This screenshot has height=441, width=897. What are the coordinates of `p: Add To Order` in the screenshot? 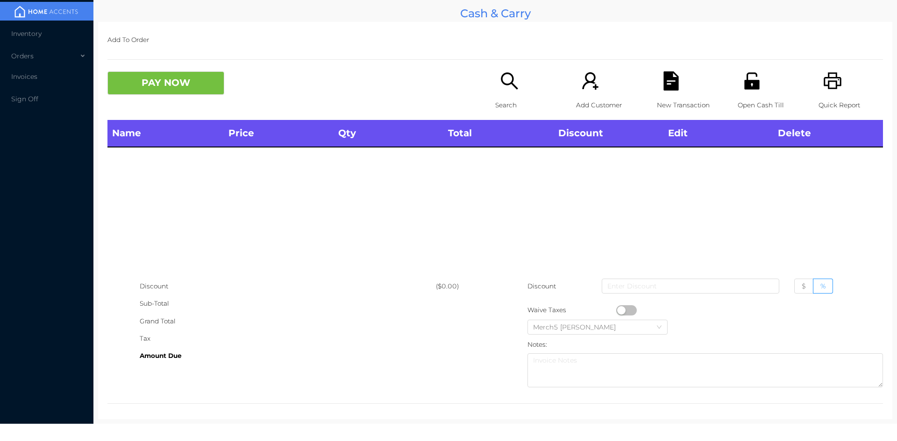 It's located at (495, 40).